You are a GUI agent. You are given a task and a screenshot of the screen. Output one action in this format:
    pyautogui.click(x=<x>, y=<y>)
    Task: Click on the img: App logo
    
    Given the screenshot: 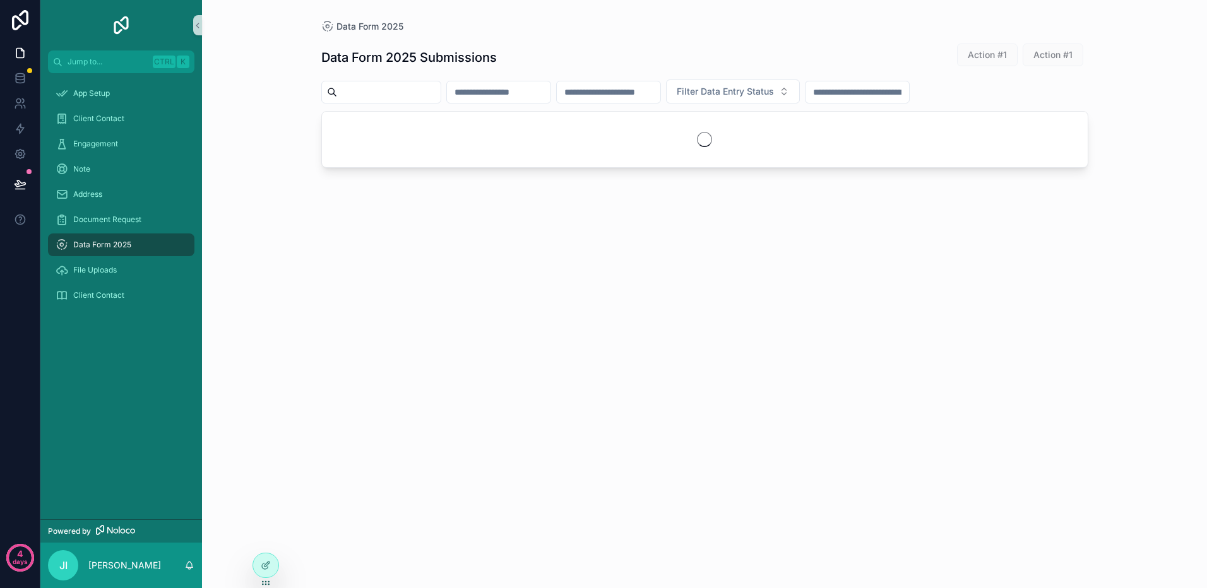 What is the action you would take?
    pyautogui.click(x=121, y=25)
    